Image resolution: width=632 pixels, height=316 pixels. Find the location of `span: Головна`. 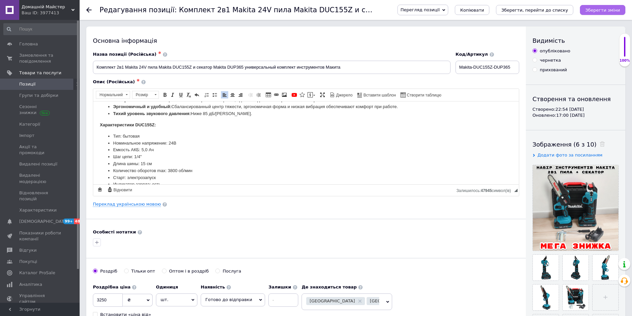

span: Головна is located at coordinates (29, 44).